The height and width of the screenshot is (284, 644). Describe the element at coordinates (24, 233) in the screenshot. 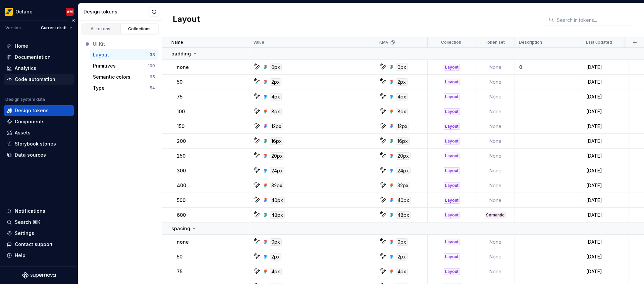

I see `div: Settings` at that location.